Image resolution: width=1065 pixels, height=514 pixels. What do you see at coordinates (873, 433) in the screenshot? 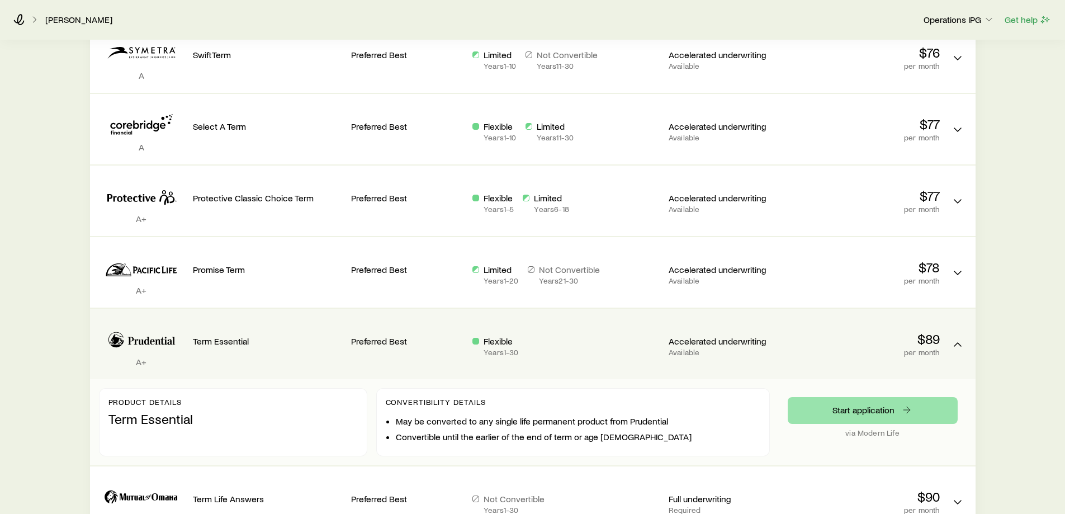
I see `p: via Modern Life` at bounding box center [873, 433].